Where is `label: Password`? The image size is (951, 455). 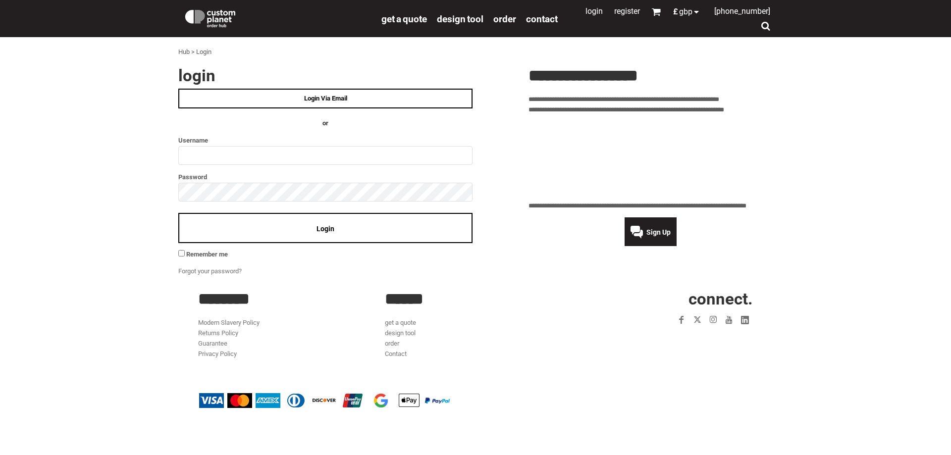
label: Password is located at coordinates (326, 177).